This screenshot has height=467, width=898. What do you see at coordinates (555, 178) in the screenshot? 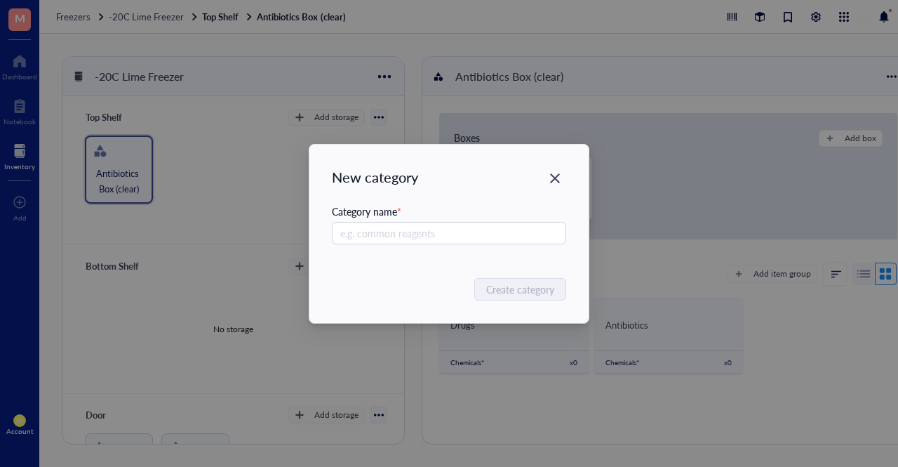
I see `span: Close` at bounding box center [555, 178].